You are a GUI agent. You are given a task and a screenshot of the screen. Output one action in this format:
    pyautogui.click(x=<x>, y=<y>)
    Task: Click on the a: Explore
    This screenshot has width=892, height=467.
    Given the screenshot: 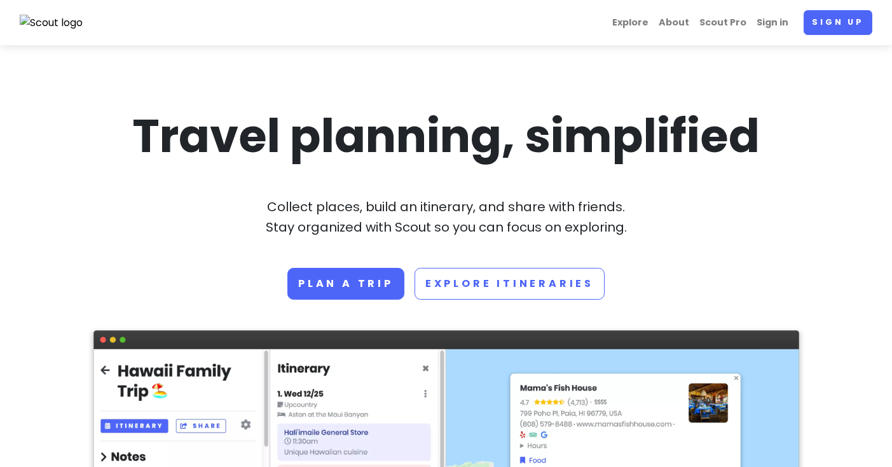 What is the action you would take?
    pyautogui.click(x=630, y=22)
    